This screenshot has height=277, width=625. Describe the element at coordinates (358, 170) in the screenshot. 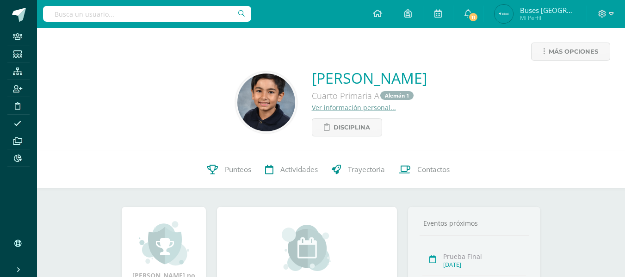

I see `a: Trayectoria` at that location.